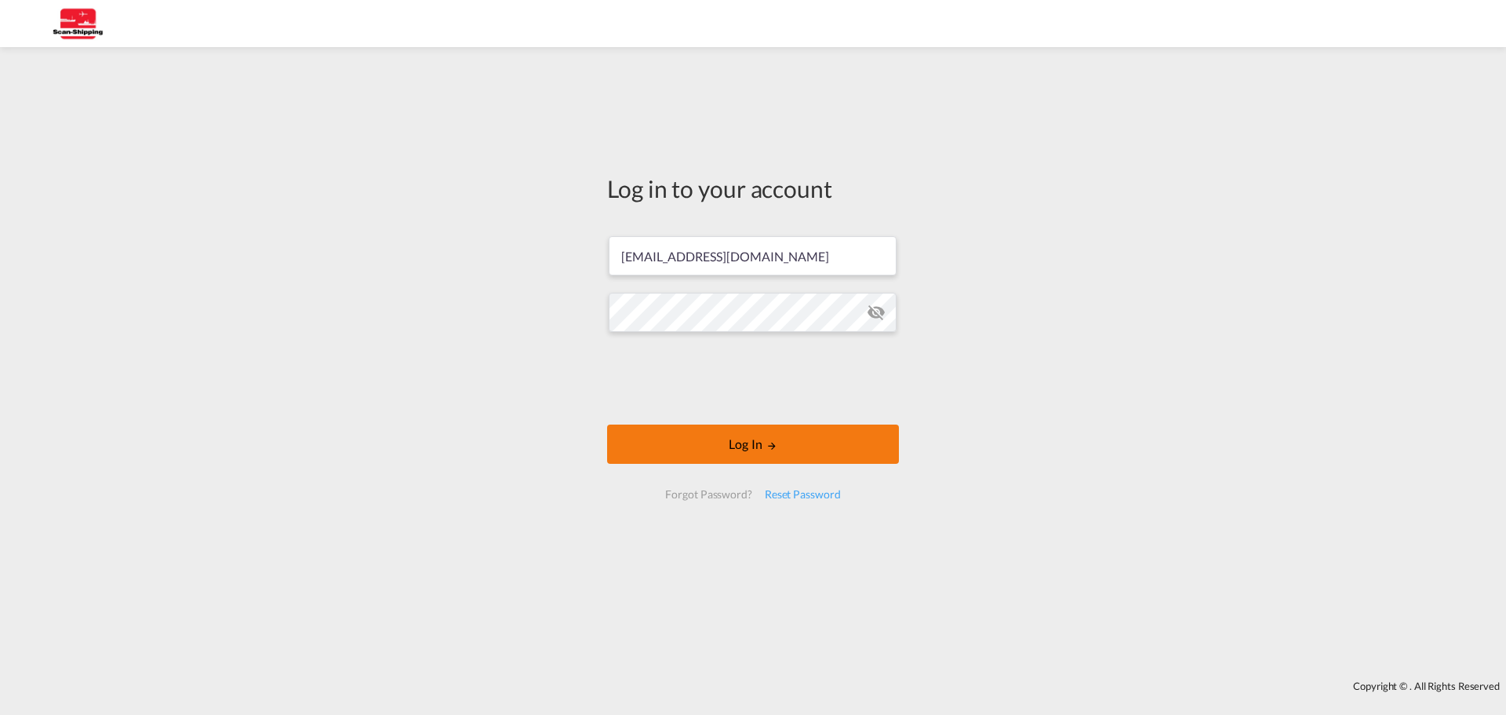  Describe the element at coordinates (752, 256) in the screenshot. I see `input: Enter email/phone number` at that location.